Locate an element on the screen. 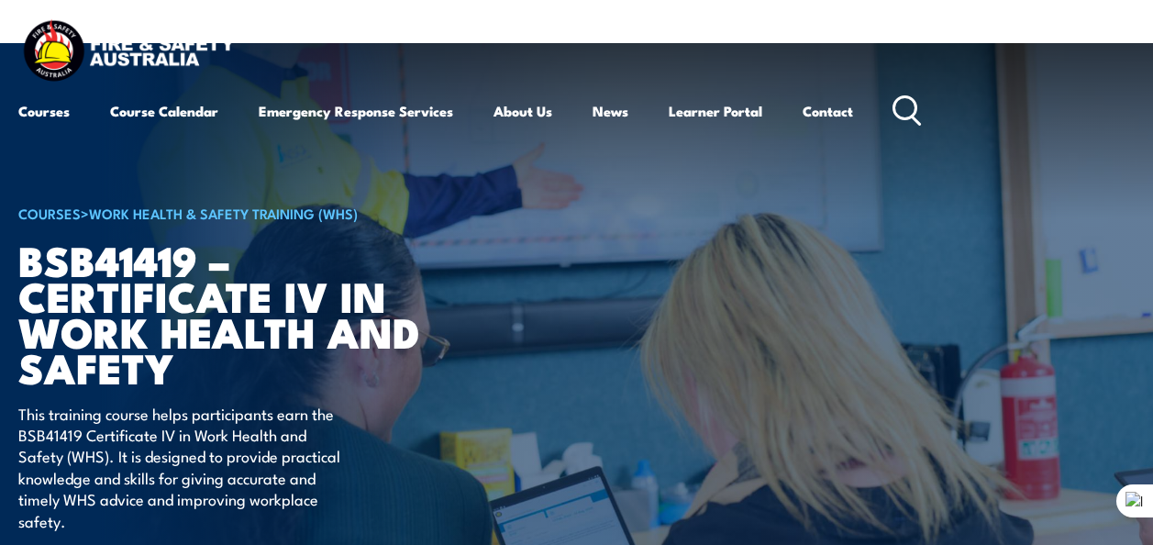 The image size is (1153, 545). a: News is located at coordinates (610, 111).